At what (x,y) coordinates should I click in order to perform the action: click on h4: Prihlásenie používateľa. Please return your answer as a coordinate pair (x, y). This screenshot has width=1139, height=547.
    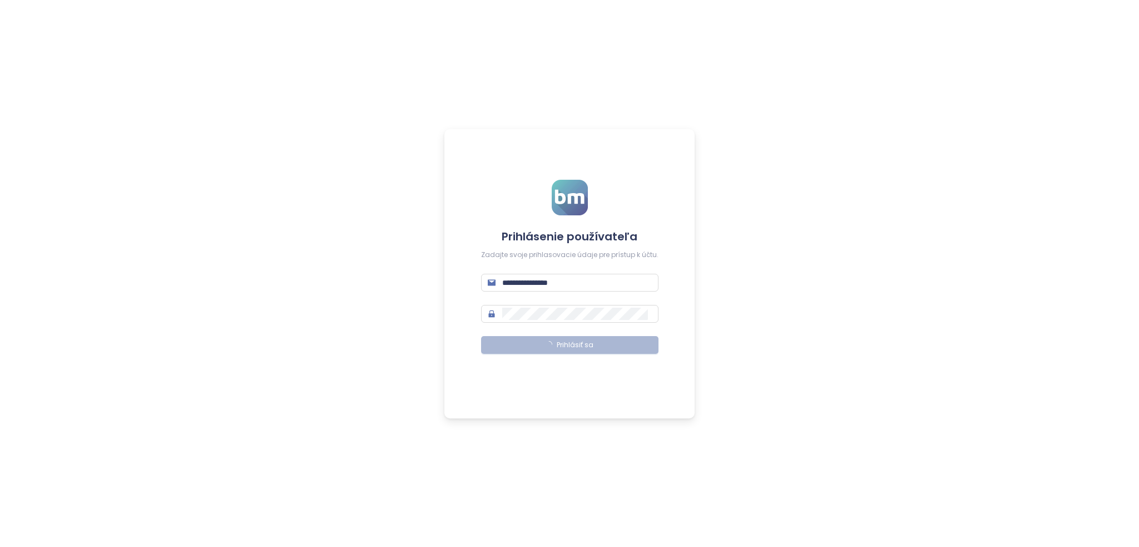
    Looking at the image, I should click on (570, 236).